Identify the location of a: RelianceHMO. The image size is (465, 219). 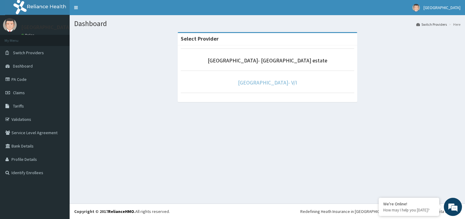
(121, 212).